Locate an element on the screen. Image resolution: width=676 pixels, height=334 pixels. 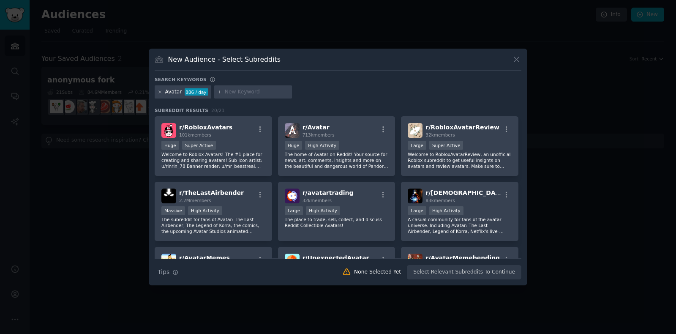
p: The subreddit for fans of Avatar: The Last Airbender, The Legend of Korra, the comics, the upcomi... is located at coordinates (213, 225).